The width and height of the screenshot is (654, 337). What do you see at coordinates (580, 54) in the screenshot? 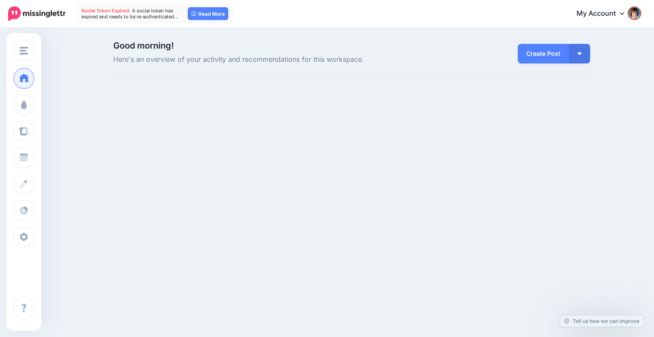
I see `img: arrow-down-white.png` at bounding box center [580, 54].